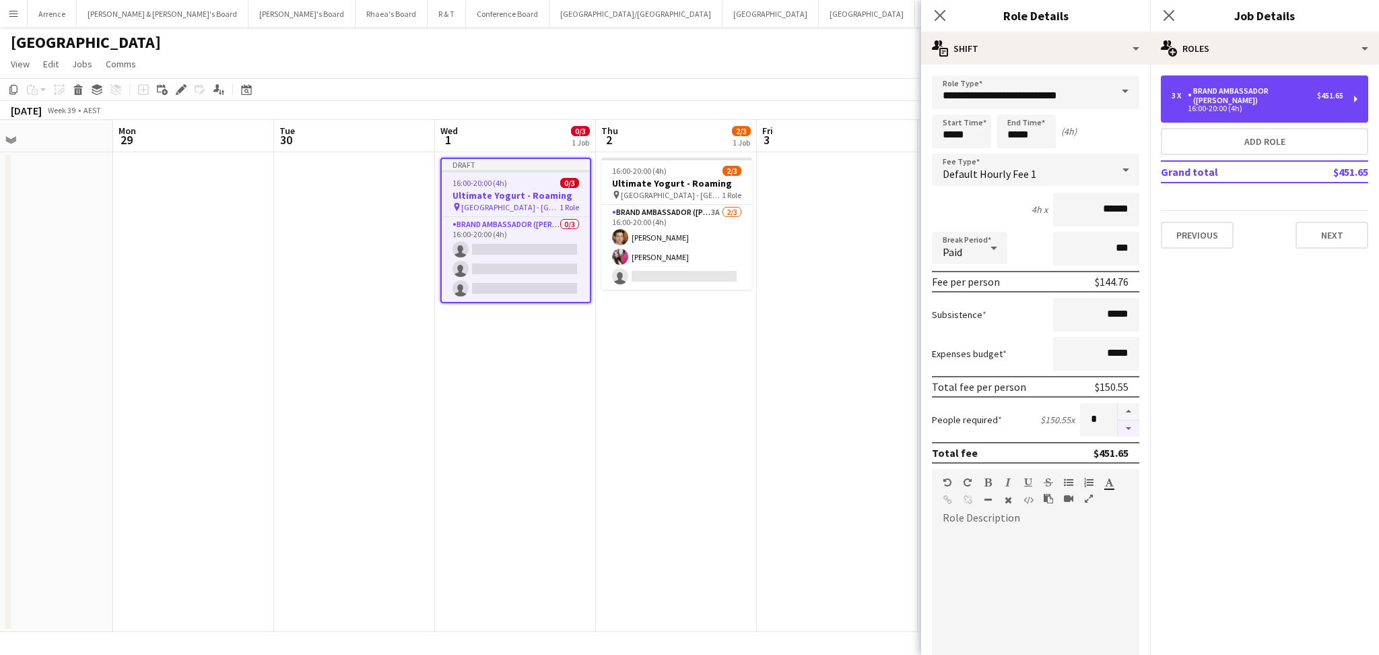 This screenshot has width=1379, height=655. Describe the element at coordinates (1040, 209) in the screenshot. I see `div: 4h x` at that location.